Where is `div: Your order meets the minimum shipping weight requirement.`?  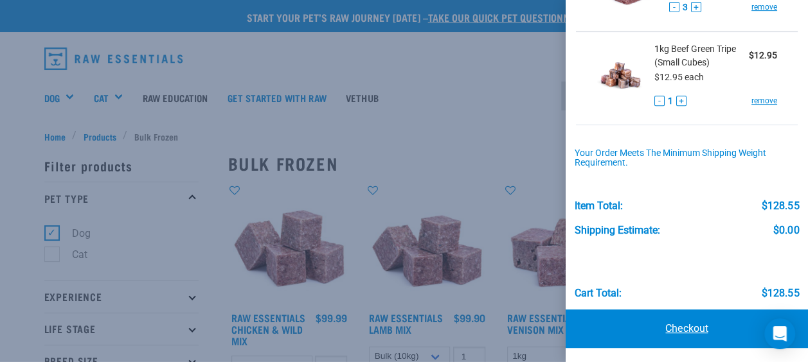 div: Your order meets the minimum shipping weight requirement. is located at coordinates (687, 159).